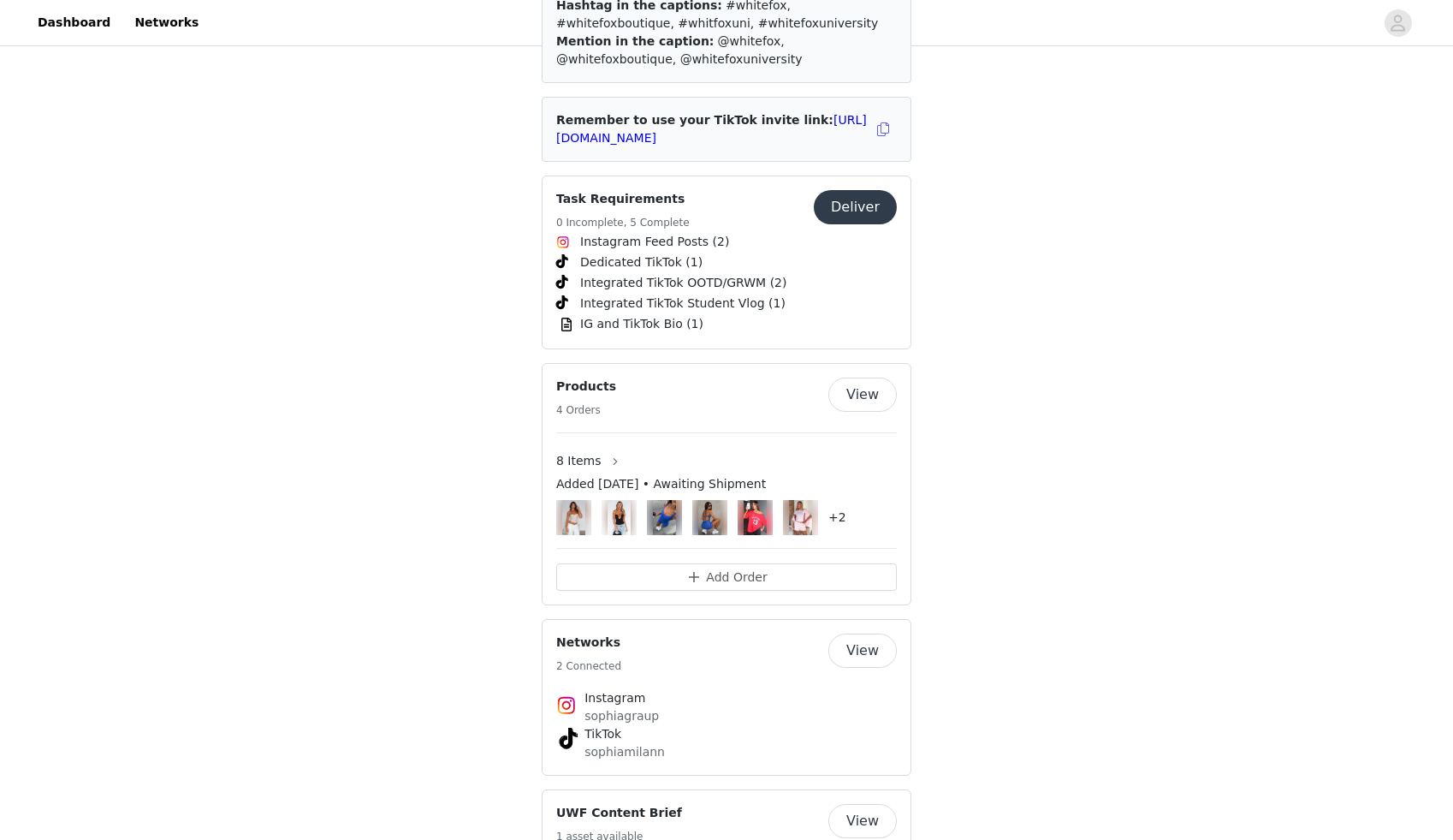  I want to click on h5: 0 Incomplete, 5 Complete, so click(623, 223).